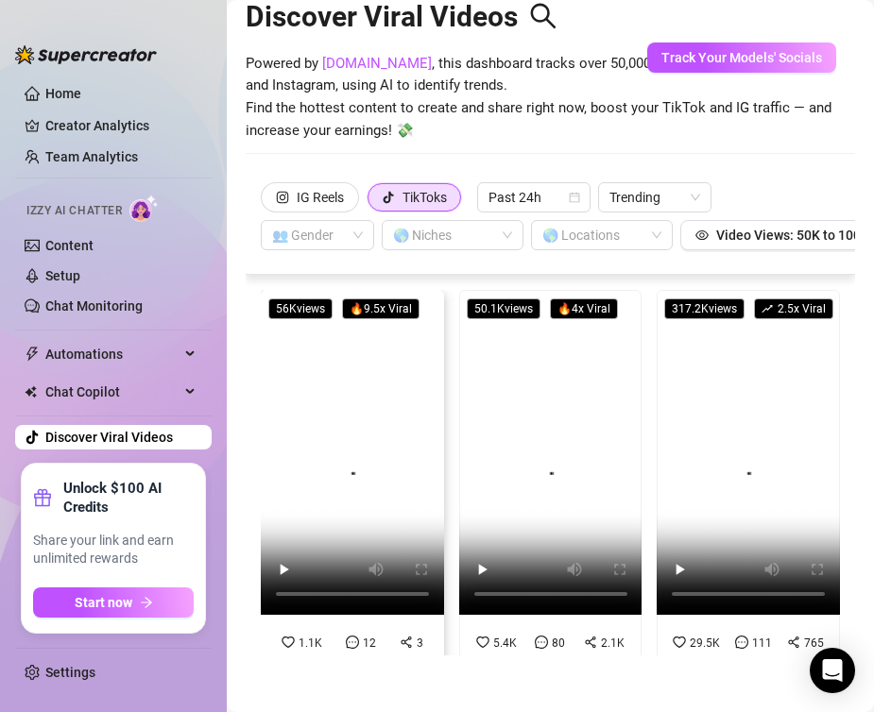 Image resolution: width=874 pixels, height=712 pixels. What do you see at coordinates (109, 437) in the screenshot?
I see `a: Discover Viral Videos` at bounding box center [109, 437].